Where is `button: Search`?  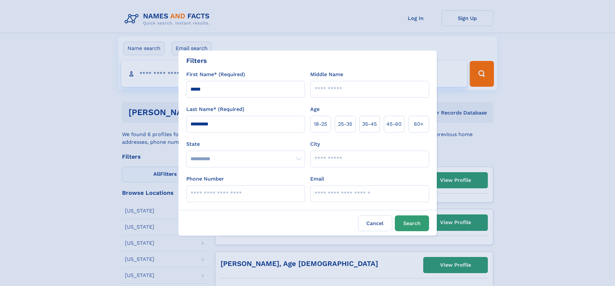 button: Search is located at coordinates (412, 223).